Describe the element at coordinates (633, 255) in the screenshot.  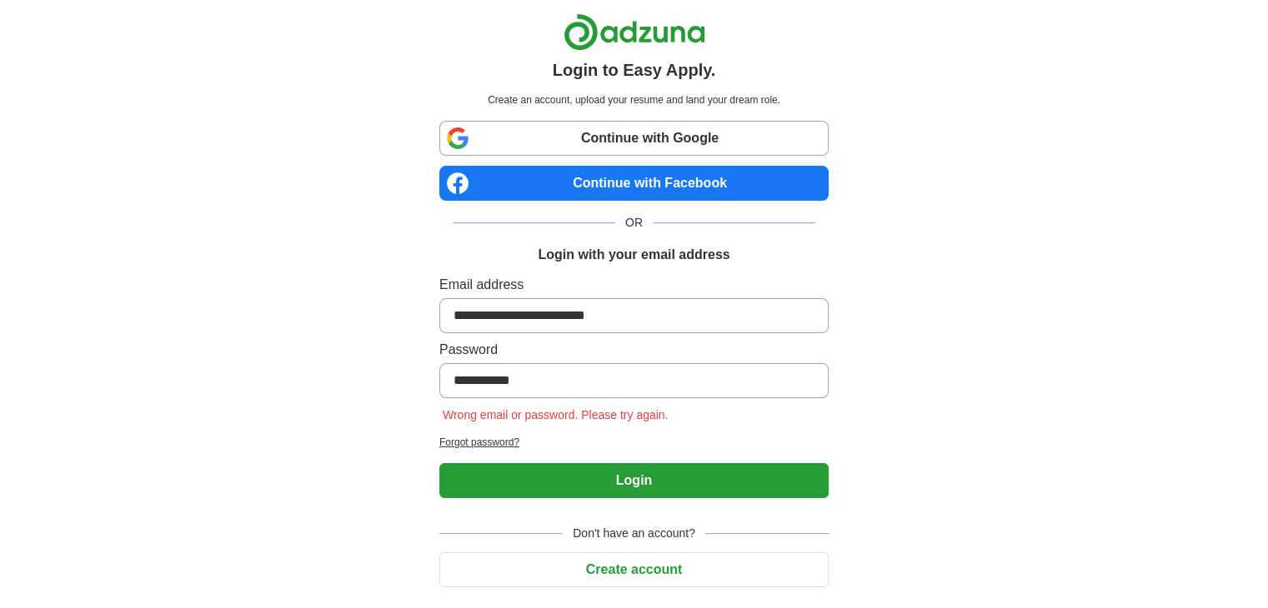
I see `h1: Login with your email address` at that location.